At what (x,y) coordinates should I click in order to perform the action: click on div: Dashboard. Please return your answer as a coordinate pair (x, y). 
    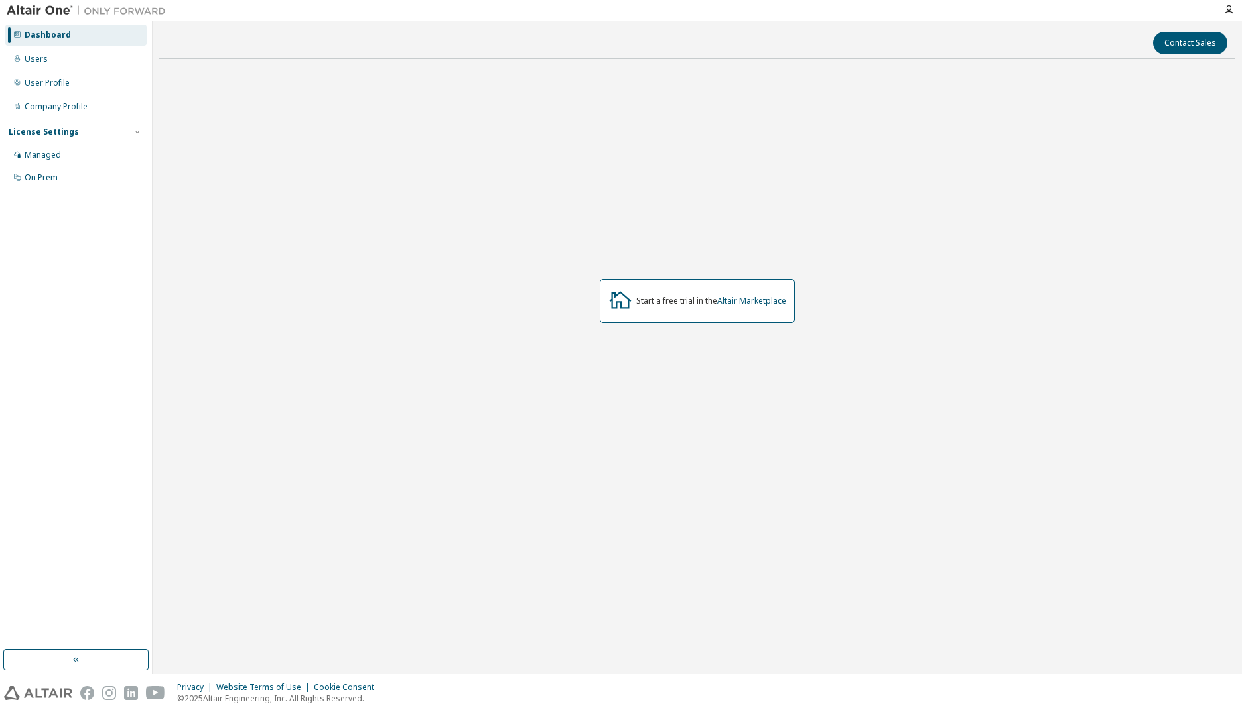
    Looking at the image, I should click on (48, 35).